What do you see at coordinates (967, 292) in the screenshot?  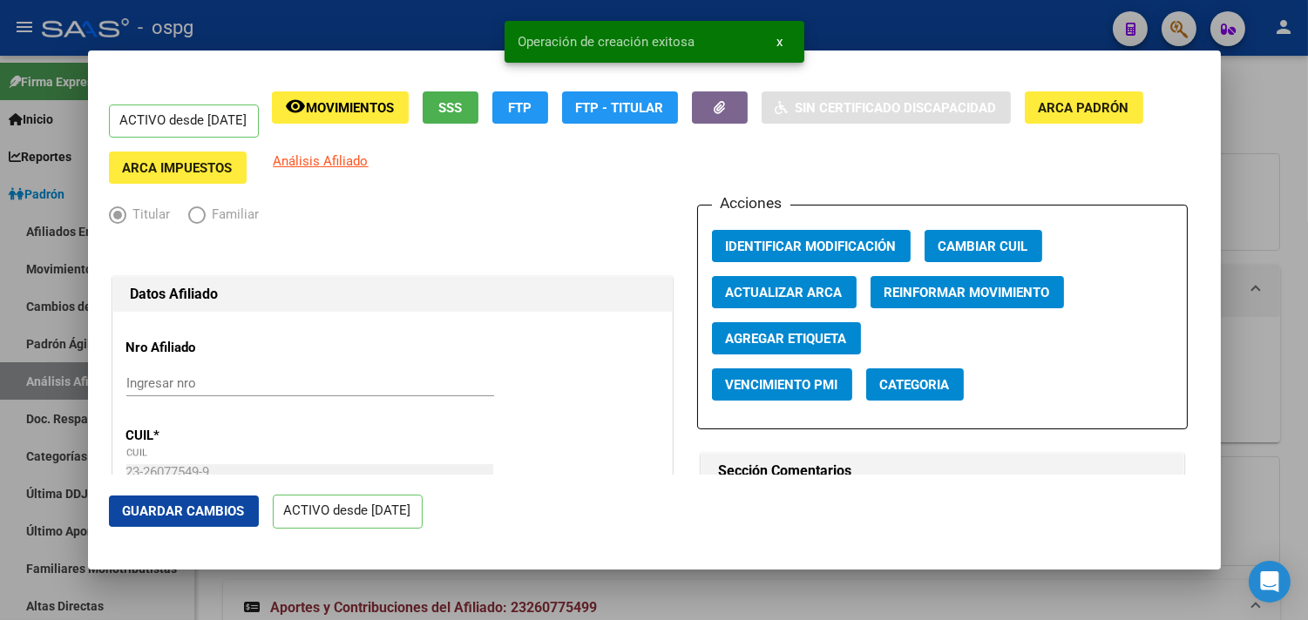 I see `button: Reinformar Movimiento` at bounding box center [967, 292].